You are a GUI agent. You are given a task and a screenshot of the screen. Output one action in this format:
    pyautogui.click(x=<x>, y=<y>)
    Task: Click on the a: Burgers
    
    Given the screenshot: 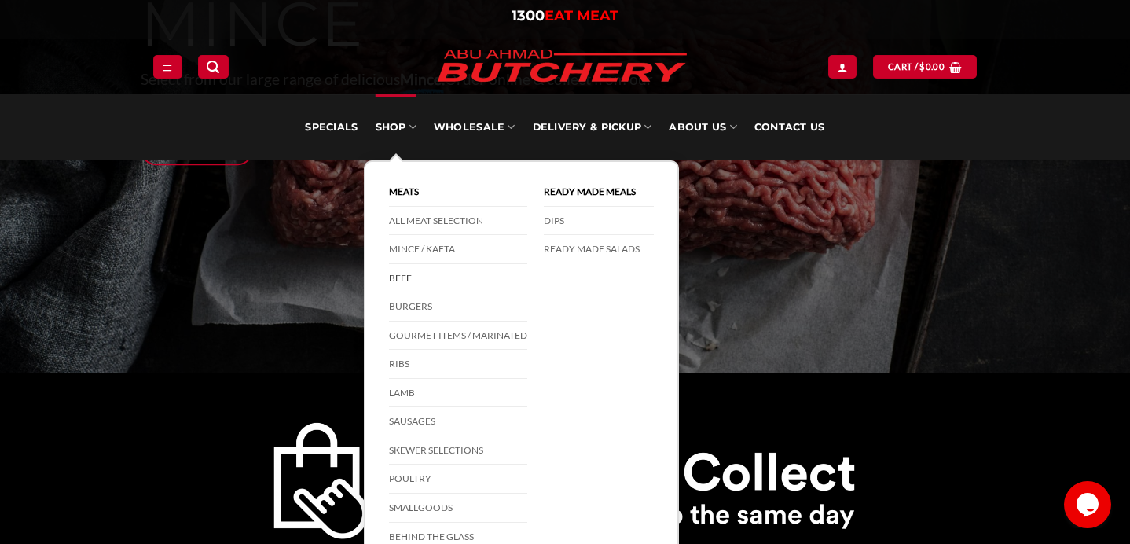 What is the action you would take?
    pyautogui.click(x=458, y=306)
    